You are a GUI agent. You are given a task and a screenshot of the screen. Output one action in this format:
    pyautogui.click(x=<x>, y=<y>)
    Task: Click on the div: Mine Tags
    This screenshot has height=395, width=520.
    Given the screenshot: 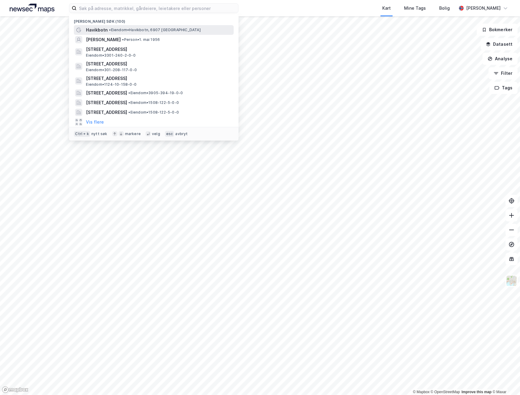 What is the action you would take?
    pyautogui.click(x=415, y=8)
    